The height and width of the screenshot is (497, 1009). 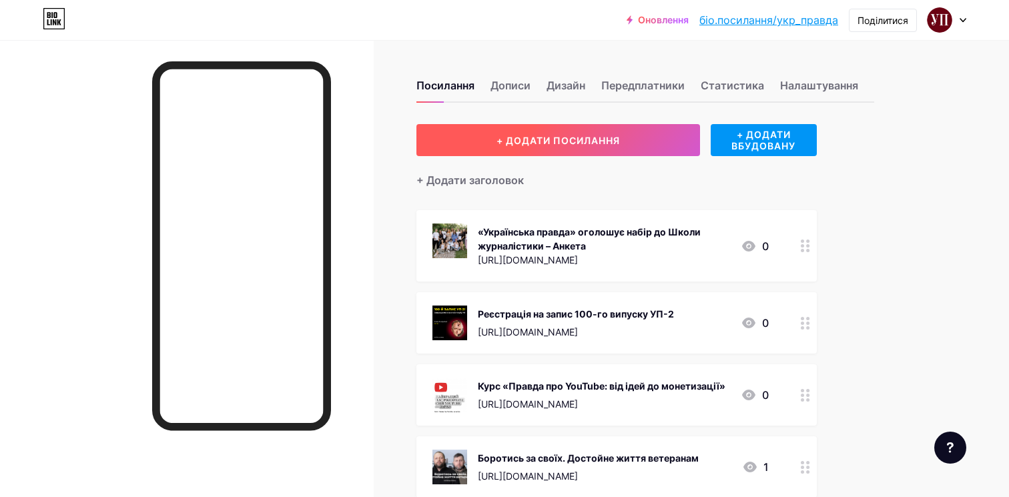 What do you see at coordinates (558, 140) in the screenshot?
I see `button: + ДОДАТИ ПОСИЛАННЯ` at bounding box center [558, 140].